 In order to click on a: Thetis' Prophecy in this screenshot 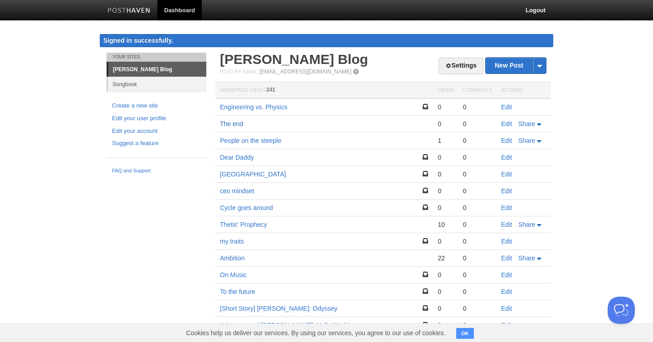, I will do `click(243, 224)`.